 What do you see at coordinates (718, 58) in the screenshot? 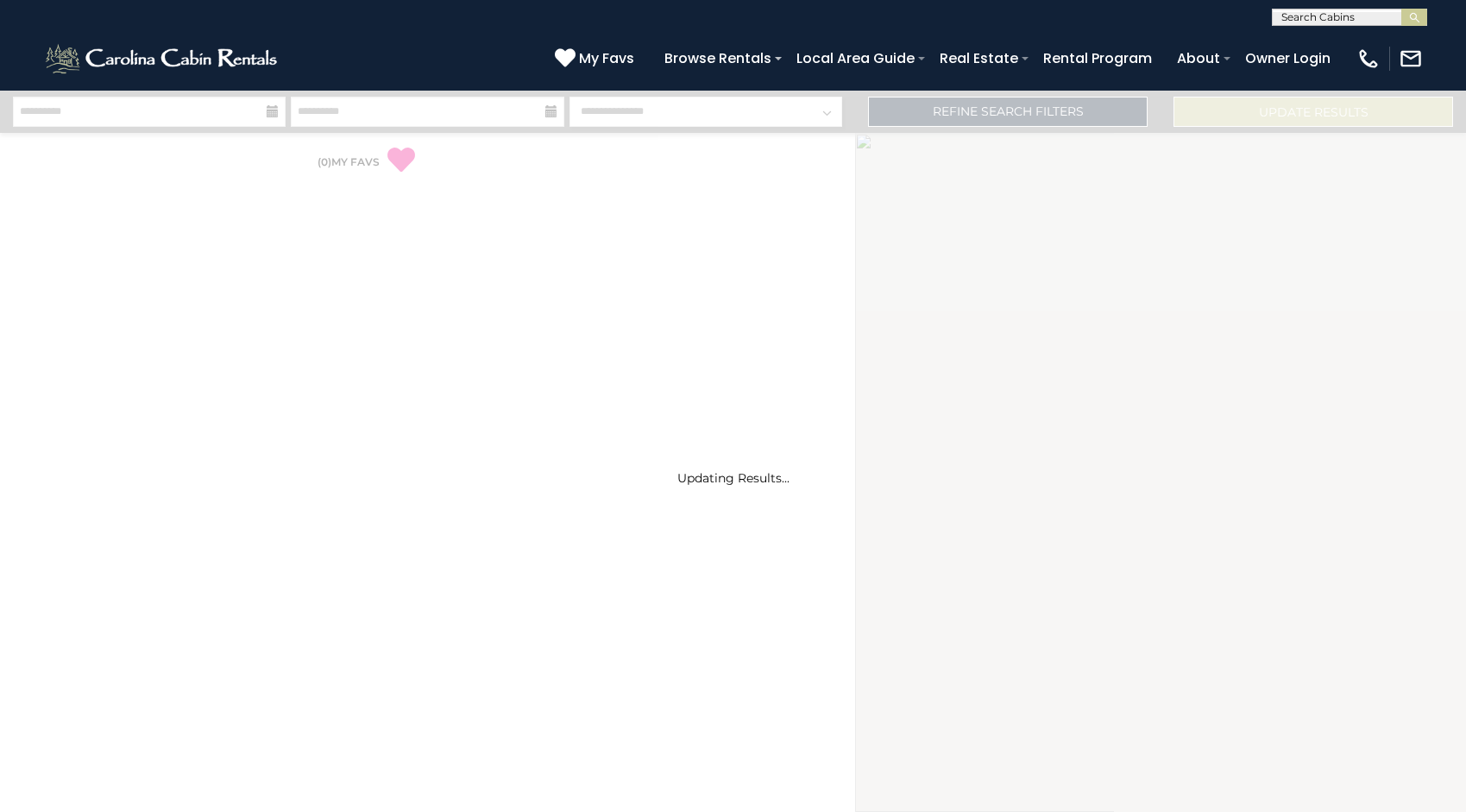
I see `a: Browse Rentals` at bounding box center [718, 58].